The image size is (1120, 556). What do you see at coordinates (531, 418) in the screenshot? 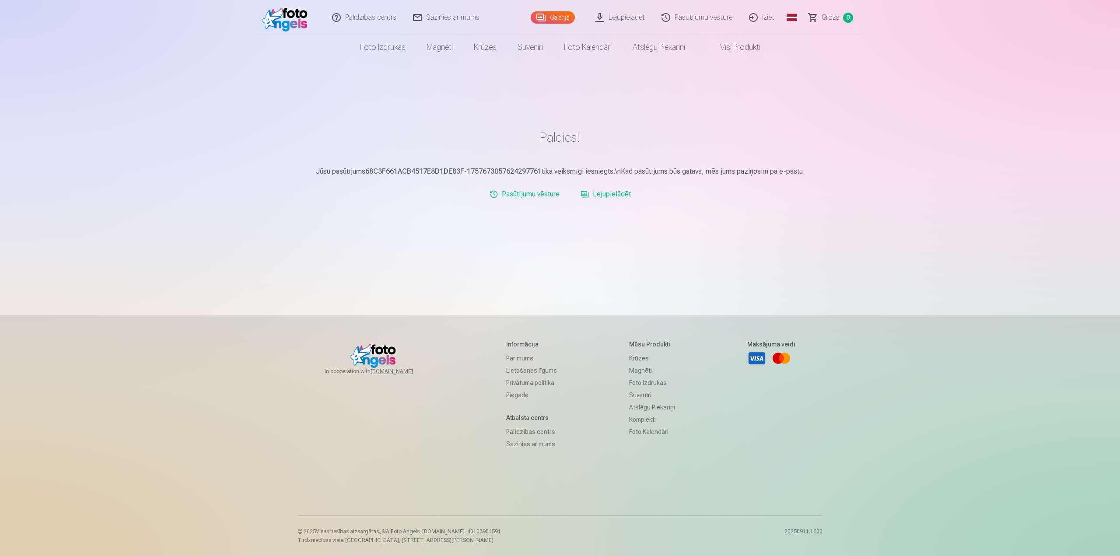
I see `h5: Atbalsta centrs` at bounding box center [531, 418].